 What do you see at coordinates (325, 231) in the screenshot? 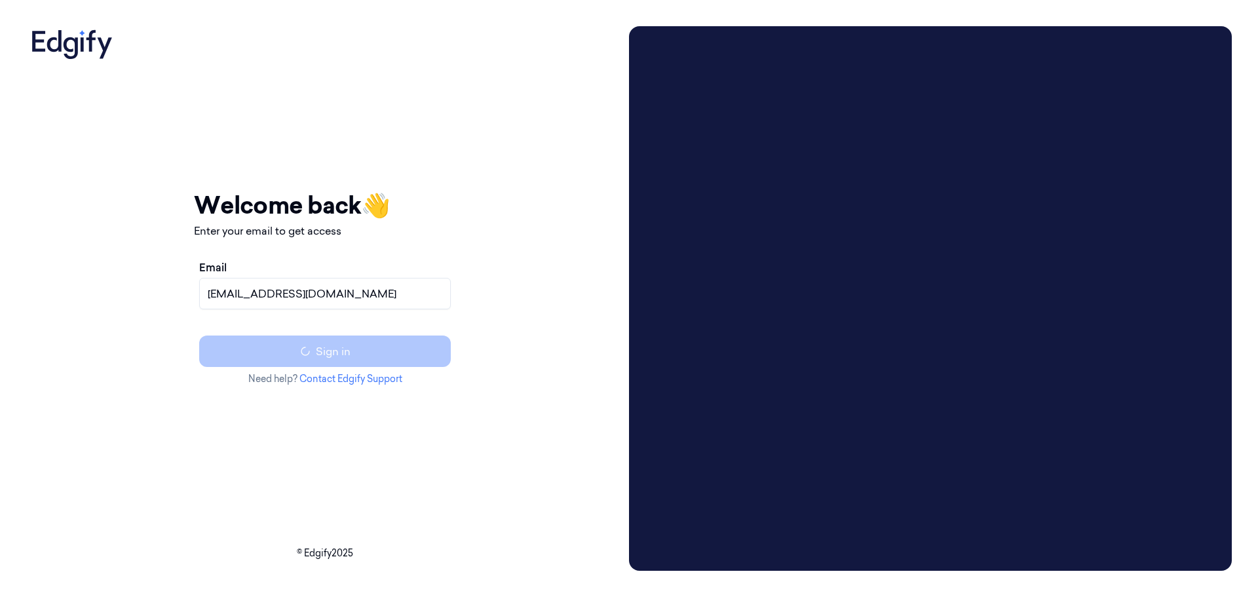
I see `p: Enter your email to get access` at bounding box center [325, 231].